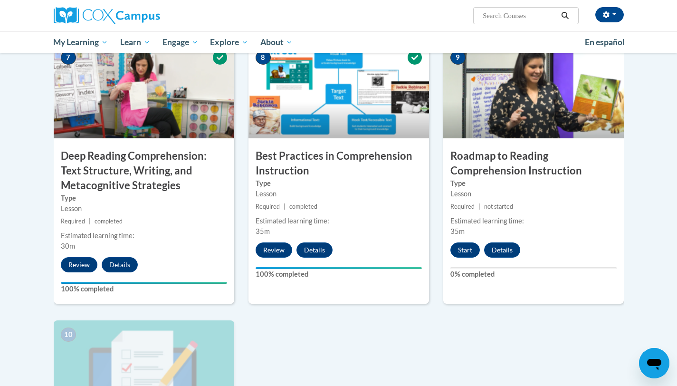 The image size is (677, 386). I want to click on div: Main menu, so click(339, 42).